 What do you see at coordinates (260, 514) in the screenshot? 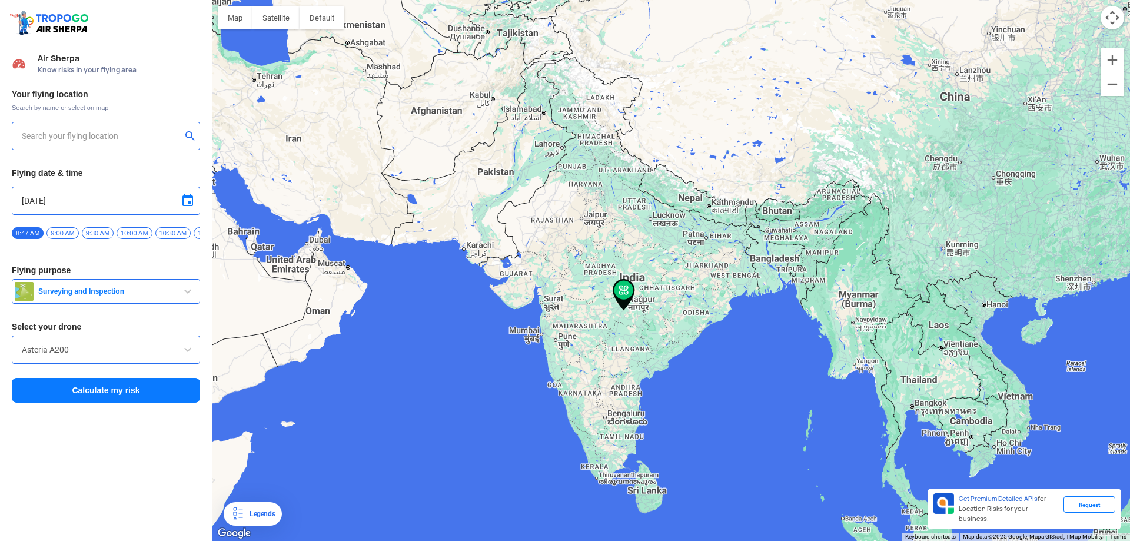
I see `div: Legends` at bounding box center [260, 514].